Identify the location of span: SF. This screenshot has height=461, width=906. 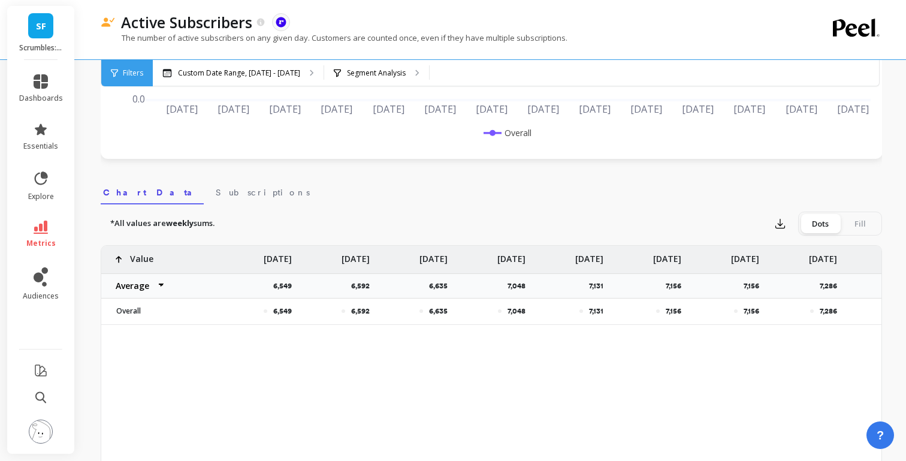
(41, 26).